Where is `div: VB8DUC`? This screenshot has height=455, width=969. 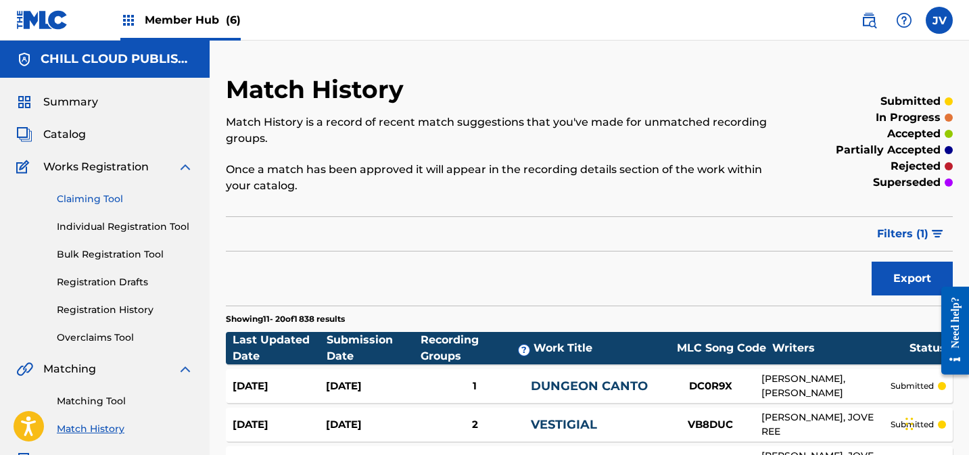 div: VB8DUC is located at coordinates (711, 425).